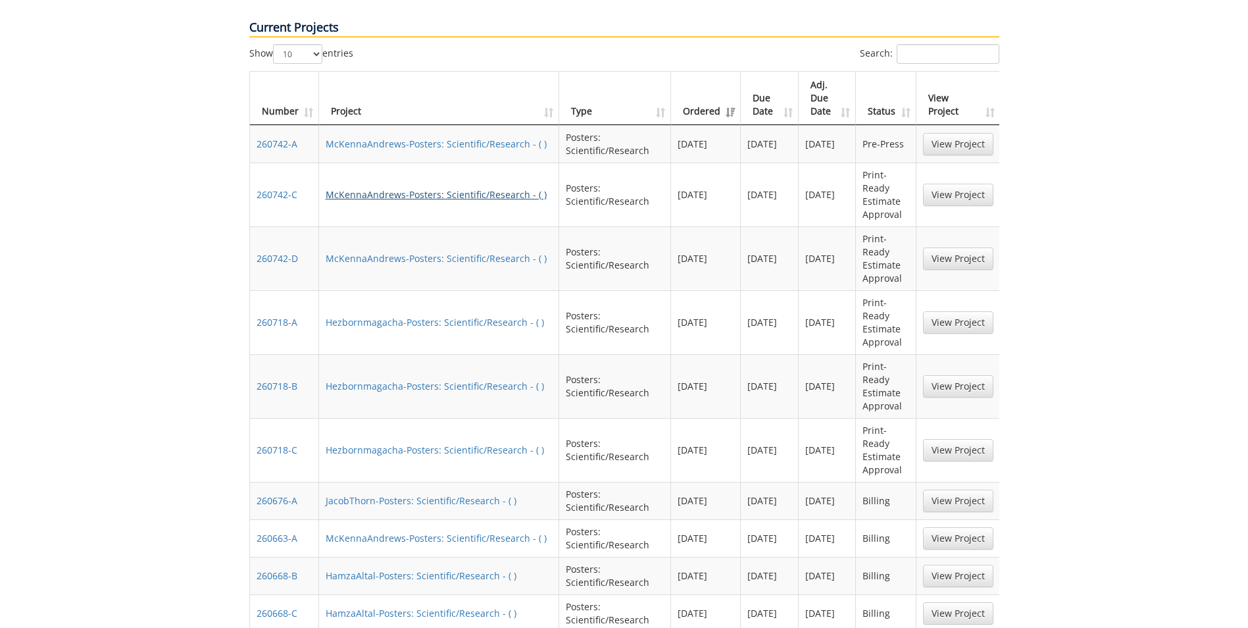 This screenshot has width=1248, height=628. What do you see at coordinates (277, 500) in the screenshot?
I see `a: 260676-A` at bounding box center [277, 500].